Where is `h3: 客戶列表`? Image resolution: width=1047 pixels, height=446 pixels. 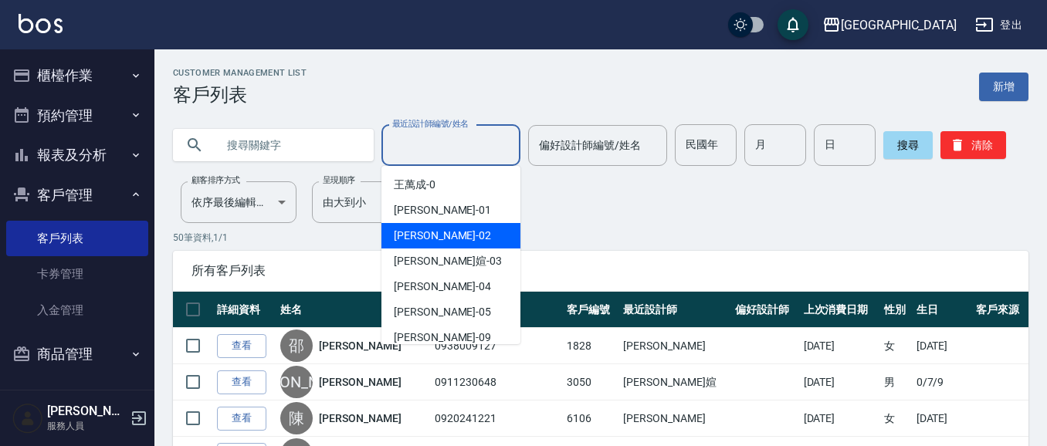 h3: 客戶列表 is located at coordinates (239, 95).